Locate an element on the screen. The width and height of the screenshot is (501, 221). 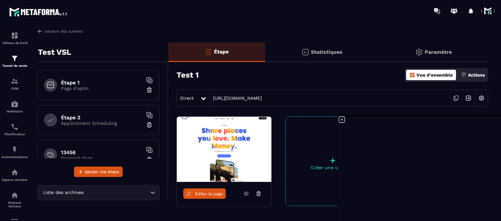
p: Réseaux Sociaux is located at coordinates (15, 205).